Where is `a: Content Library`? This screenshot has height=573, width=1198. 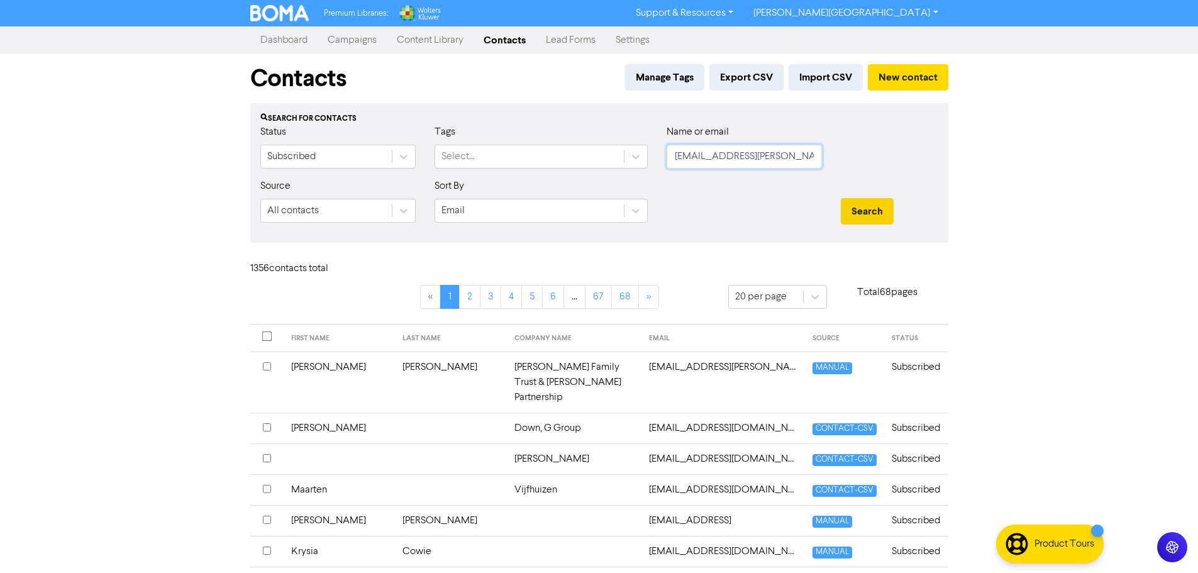 a: Content Library is located at coordinates (430, 40).